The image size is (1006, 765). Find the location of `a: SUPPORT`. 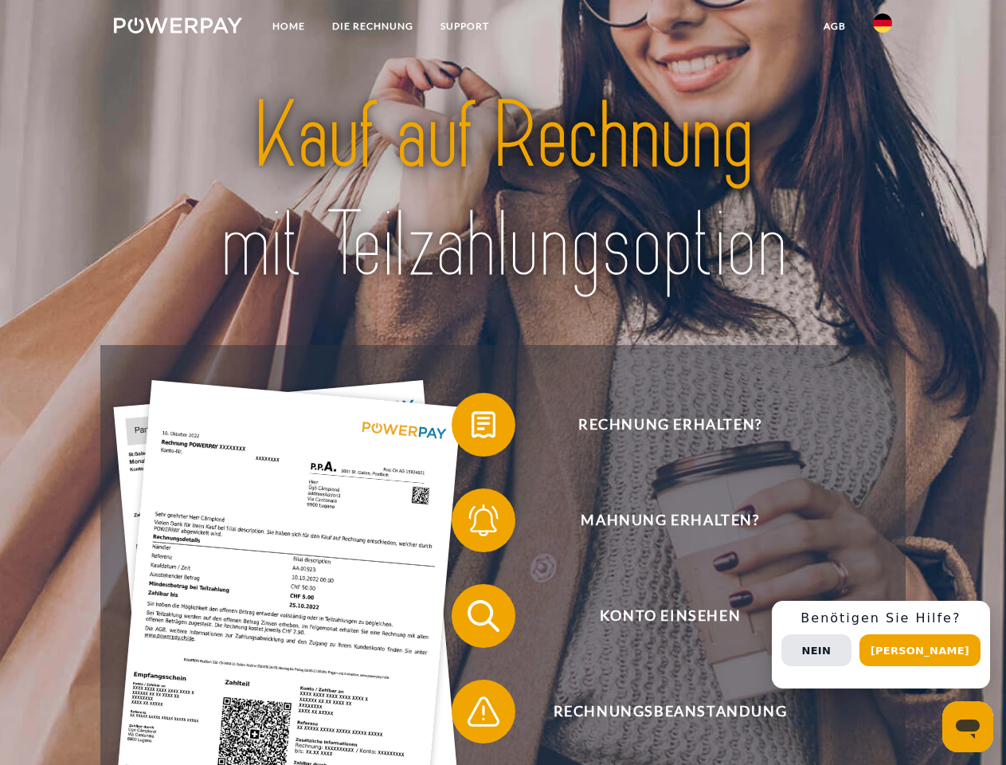

a: SUPPORT is located at coordinates (464, 26).